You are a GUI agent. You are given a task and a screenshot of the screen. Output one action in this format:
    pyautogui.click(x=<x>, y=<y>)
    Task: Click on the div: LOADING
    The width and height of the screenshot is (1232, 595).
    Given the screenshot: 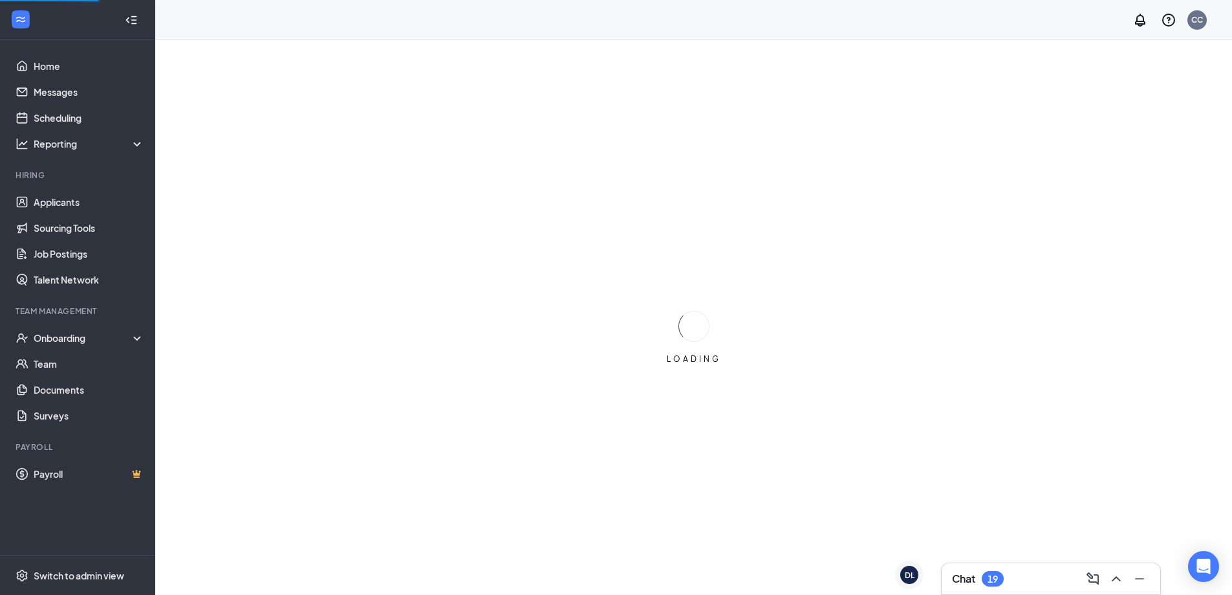 What is the action you would take?
    pyautogui.click(x=694, y=358)
    